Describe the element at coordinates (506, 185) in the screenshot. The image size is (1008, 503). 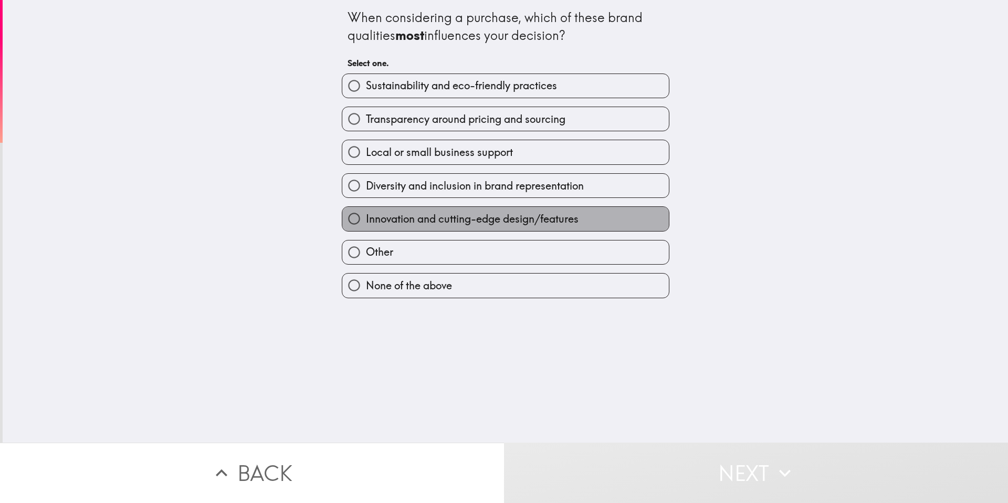
I see `button: Diversity and inclusion in brand representation` at that location.